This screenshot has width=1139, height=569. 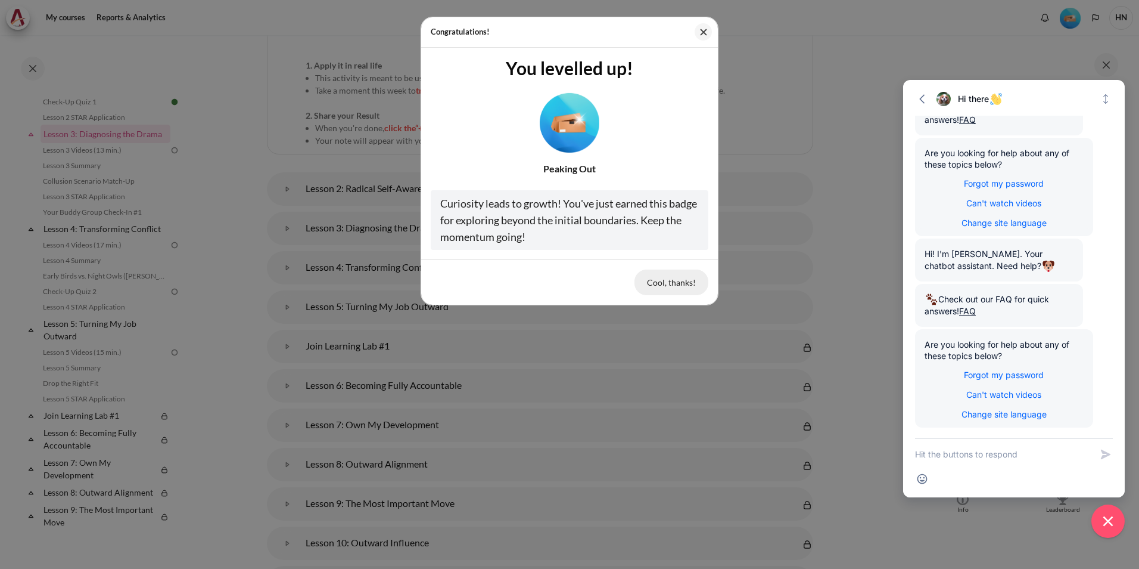 I want to click on div: Peaking Out, so click(x=570, y=169).